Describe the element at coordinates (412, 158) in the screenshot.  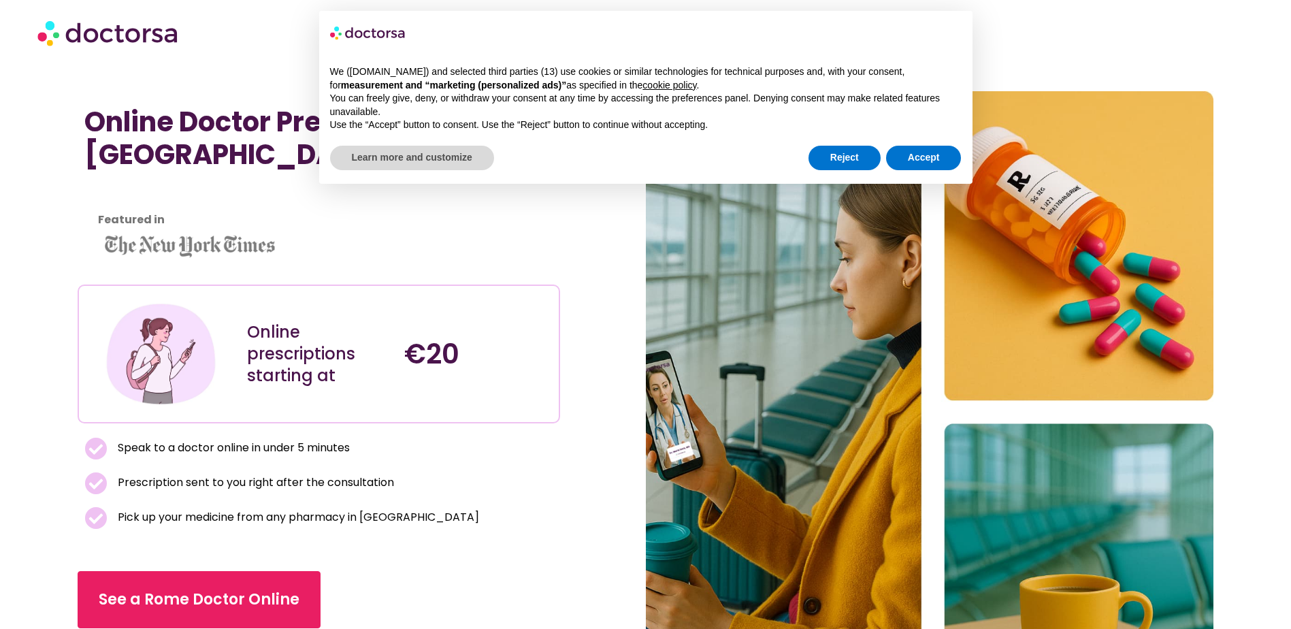
I see `button: Learn more and customize` at that location.